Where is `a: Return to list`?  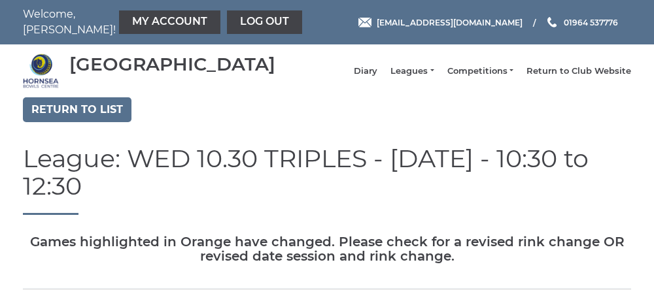
a: Return to list is located at coordinates (77, 110).